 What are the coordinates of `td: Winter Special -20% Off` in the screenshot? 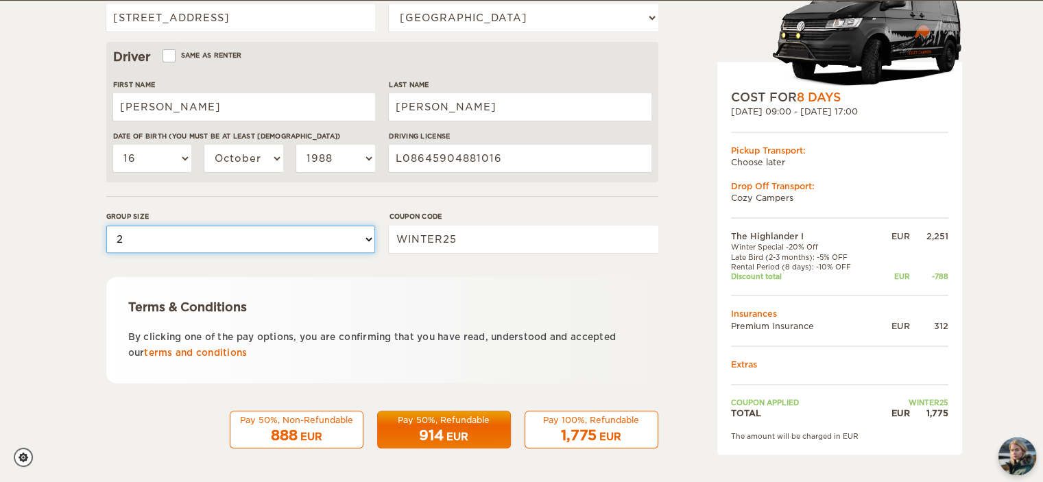 It's located at (805, 248).